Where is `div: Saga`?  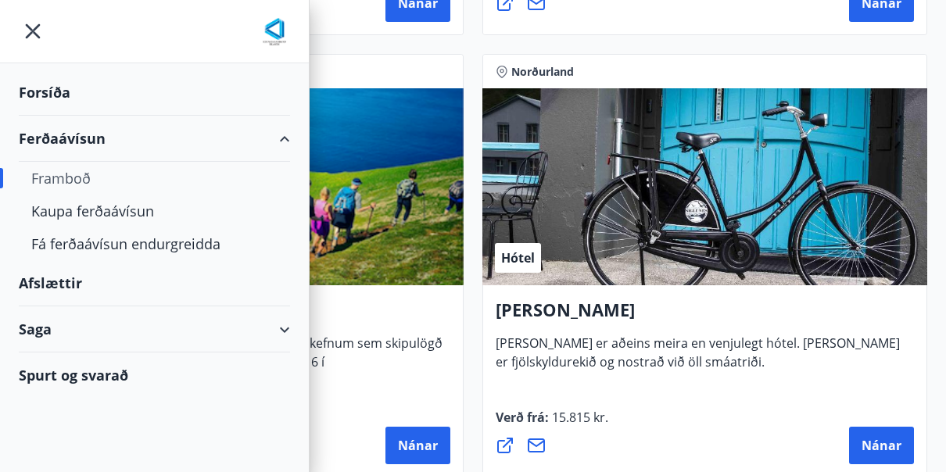 div: Saga is located at coordinates (154, 329).